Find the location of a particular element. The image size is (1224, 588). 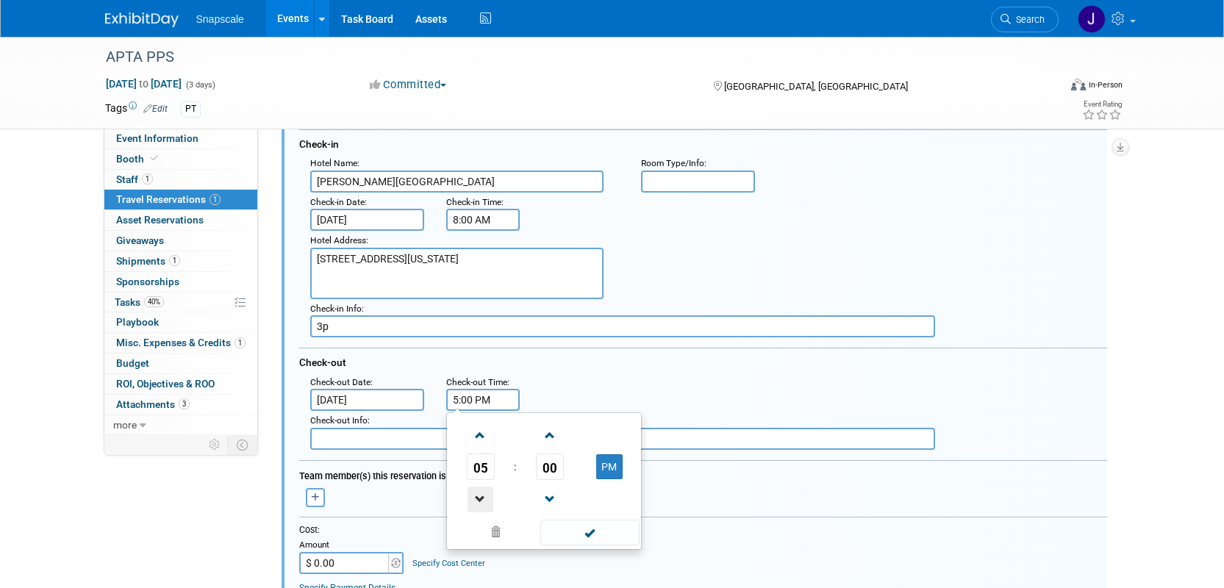

a: Clear selection is located at coordinates (495, 533).